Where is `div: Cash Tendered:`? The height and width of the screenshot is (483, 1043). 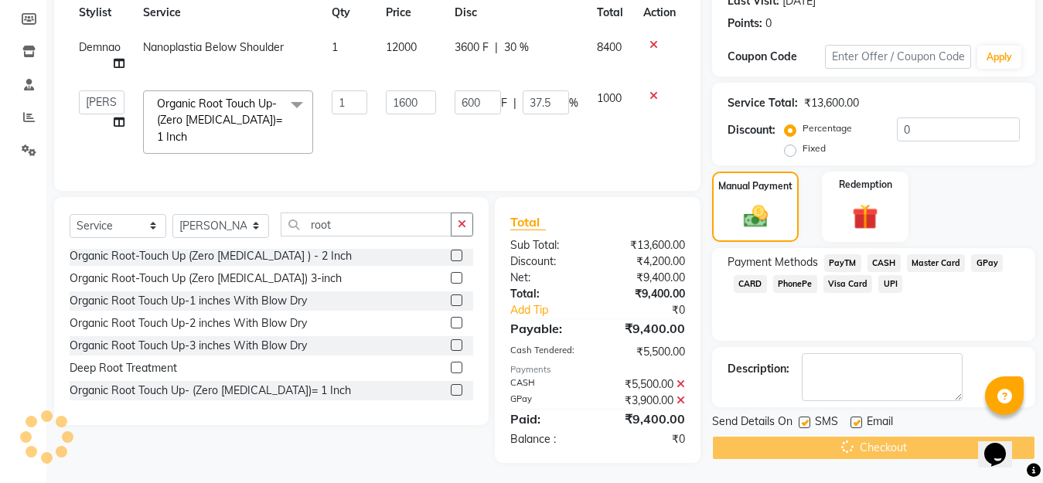 div: Cash Tendered: is located at coordinates (548, 352).